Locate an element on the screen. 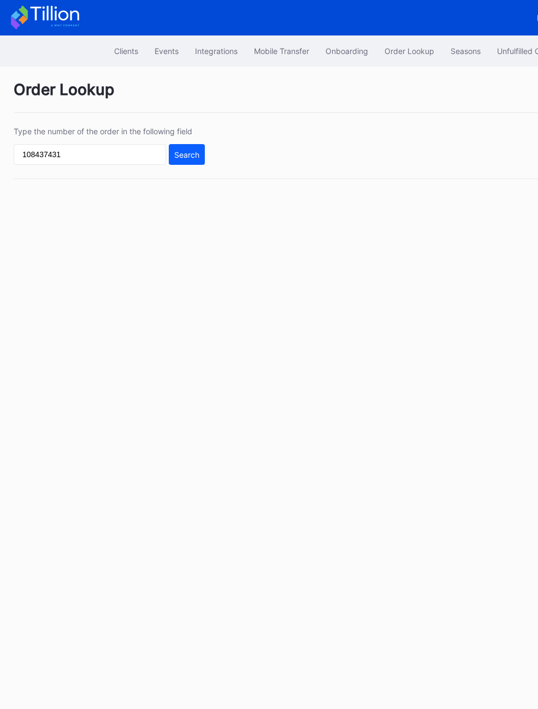 The image size is (538, 709). button: Onboarding is located at coordinates (347, 51).